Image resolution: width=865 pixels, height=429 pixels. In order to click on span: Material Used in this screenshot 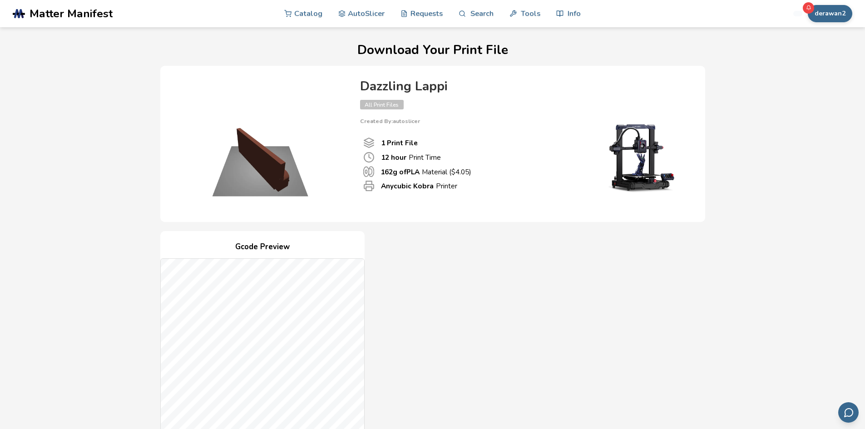, I will do `click(369, 172)`.